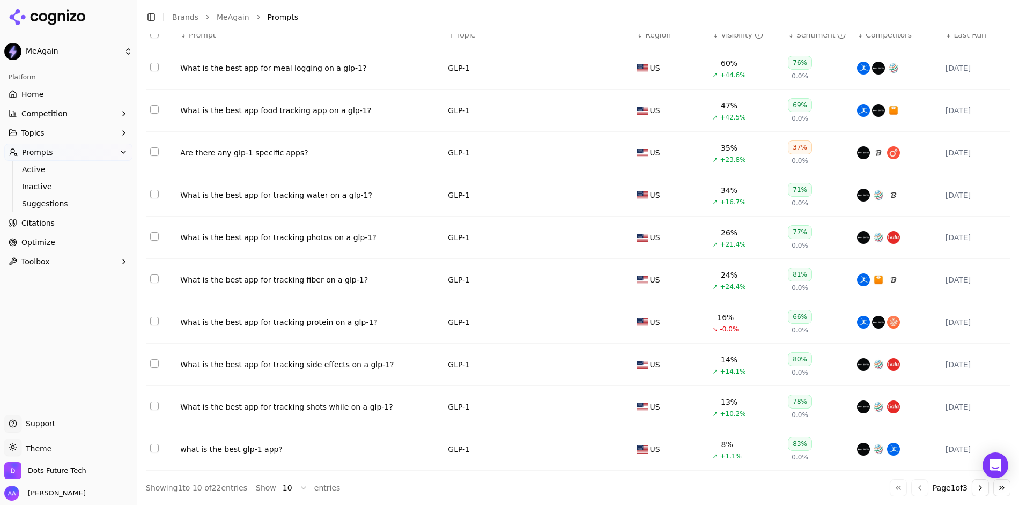  What do you see at coordinates (68, 94) in the screenshot?
I see `a: Home` at bounding box center [68, 94].